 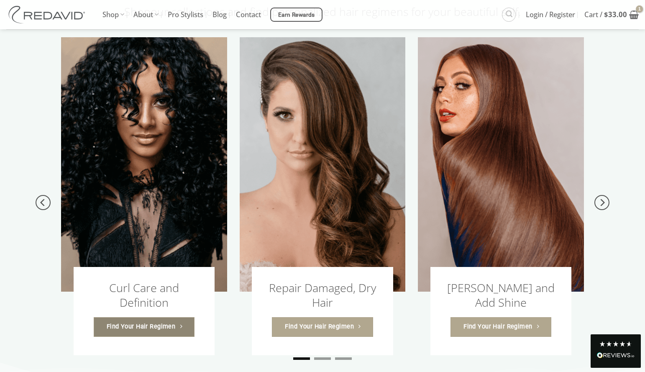 I want to click on a: Search, so click(x=509, y=14).